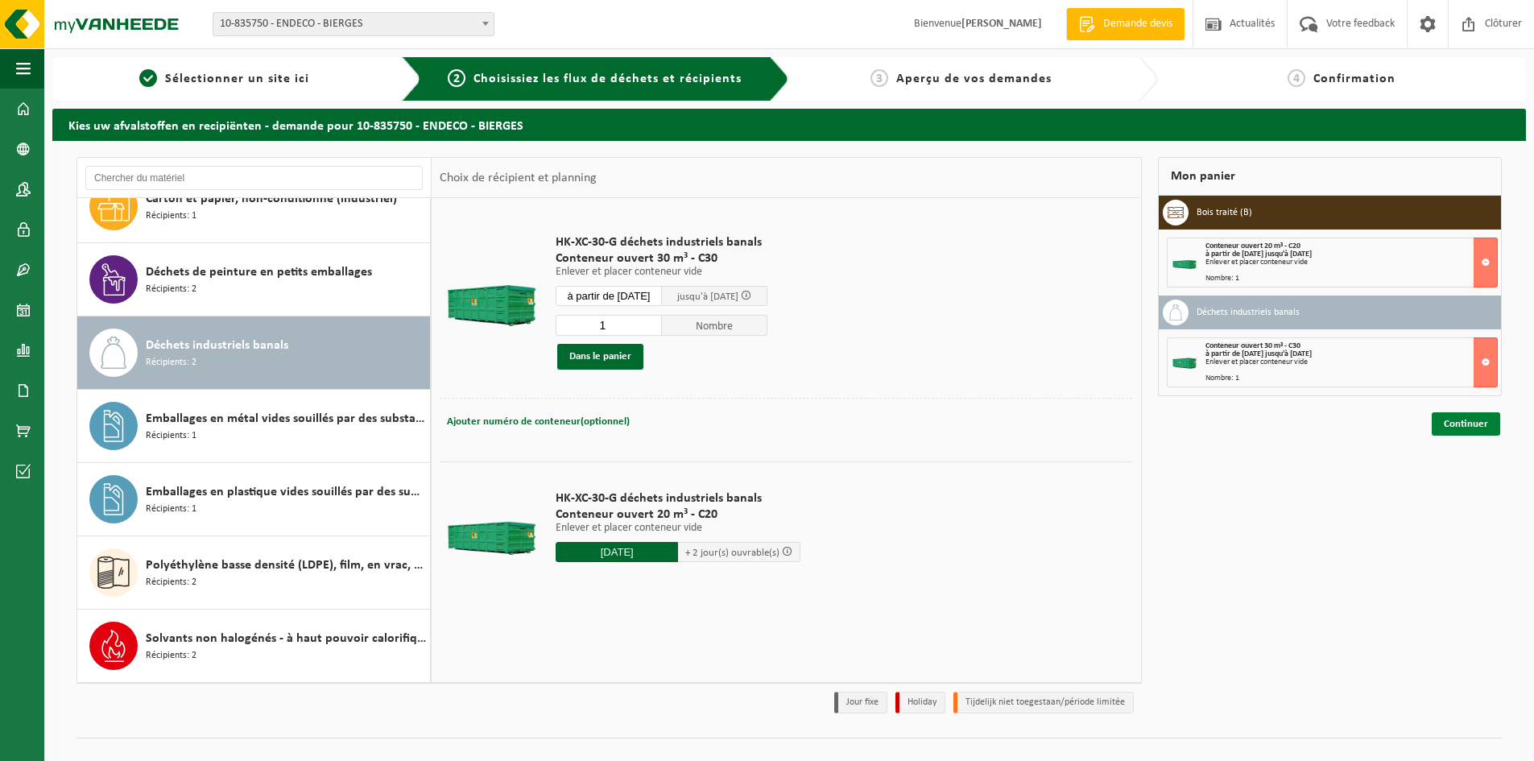  I want to click on span: Solvants non halogénés - à haut pouvoir calorifique en petits emballages (<200L), so click(286, 639).